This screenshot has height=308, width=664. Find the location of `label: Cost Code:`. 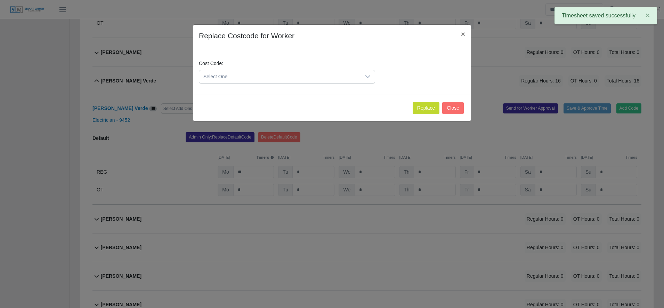

label: Cost Code: is located at coordinates (211, 63).